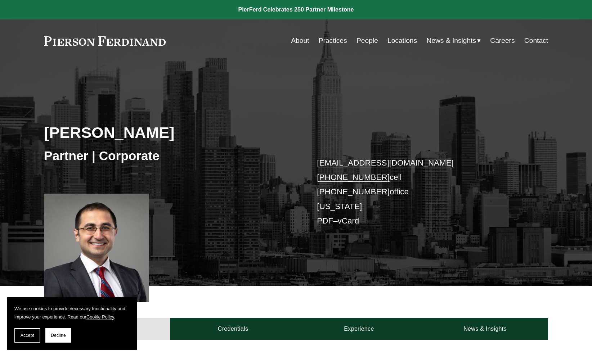  What do you see at coordinates (485, 329) in the screenshot?
I see `a: News & Insights` at bounding box center [485, 329].